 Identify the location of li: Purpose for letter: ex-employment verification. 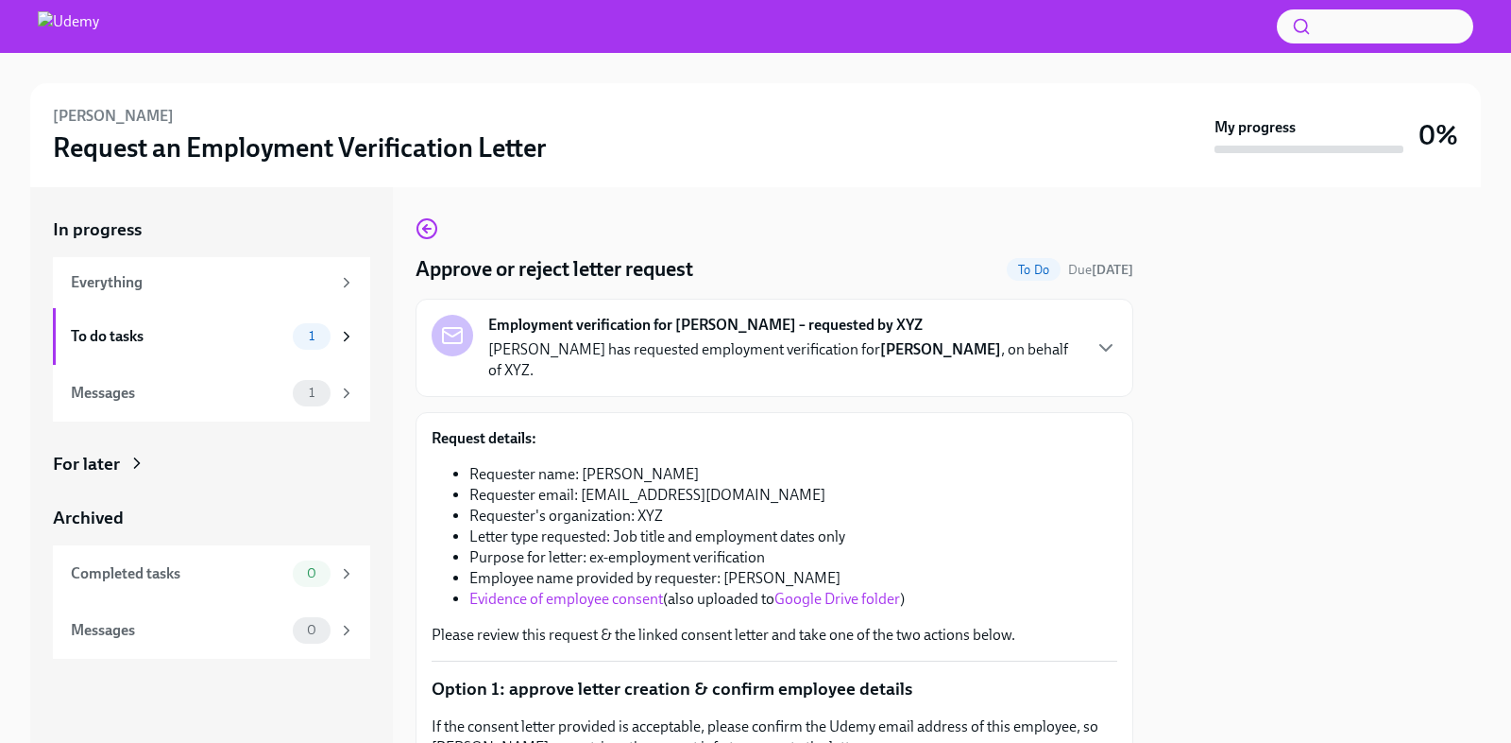
(794, 557).